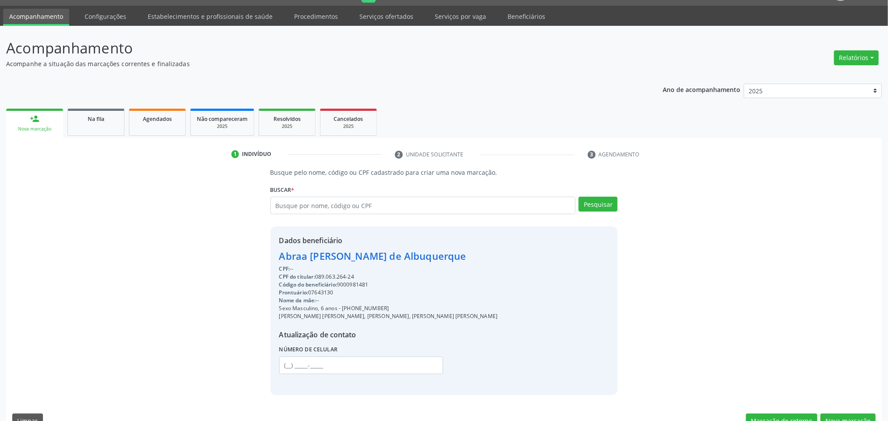 The width and height of the screenshot is (888, 421). What do you see at coordinates (36, 17) in the screenshot?
I see `a: Acompanhamento` at bounding box center [36, 17].